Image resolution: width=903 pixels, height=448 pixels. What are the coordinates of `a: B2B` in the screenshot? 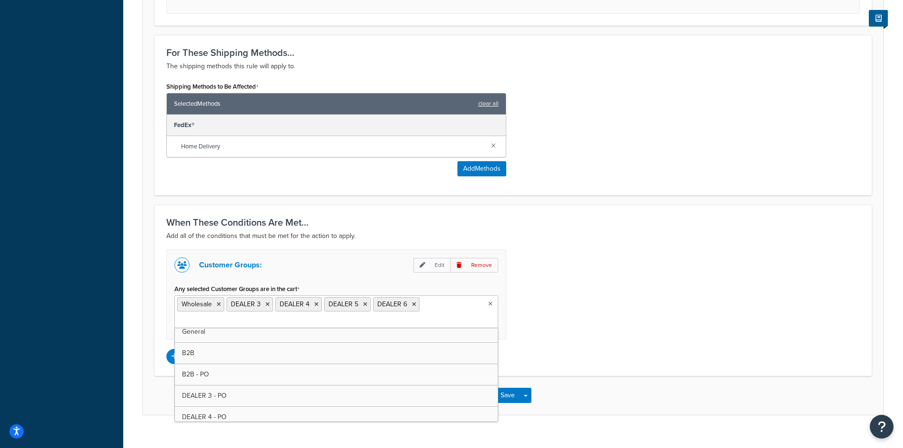 It's located at (336, 353).